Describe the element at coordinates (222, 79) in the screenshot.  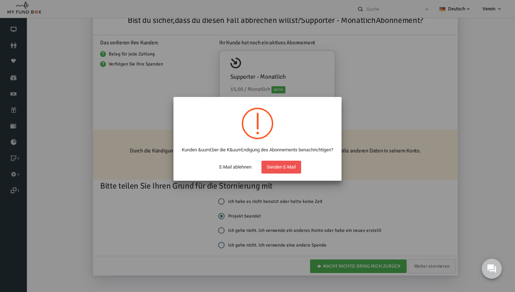
I see `h4: Supporter - Monatlich` at that location.